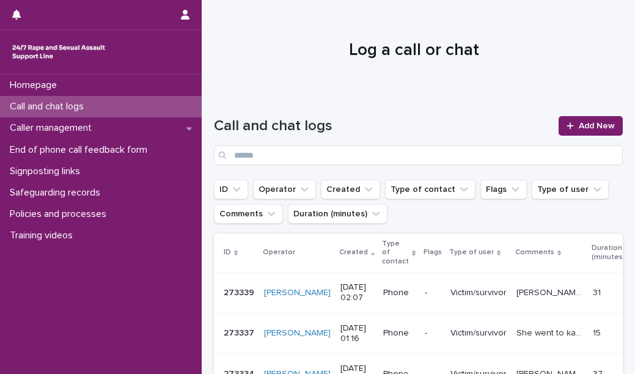 The image size is (635, 374). What do you see at coordinates (418, 155) in the screenshot?
I see `input: Search` at bounding box center [418, 155].